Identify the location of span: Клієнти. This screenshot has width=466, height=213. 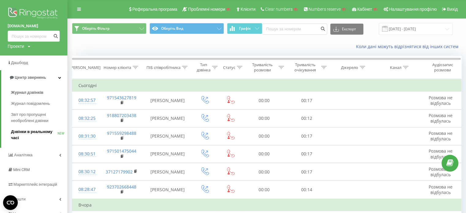
(248, 9).